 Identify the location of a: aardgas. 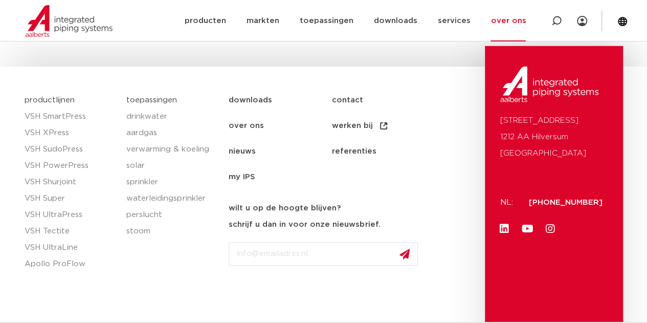
(172, 133).